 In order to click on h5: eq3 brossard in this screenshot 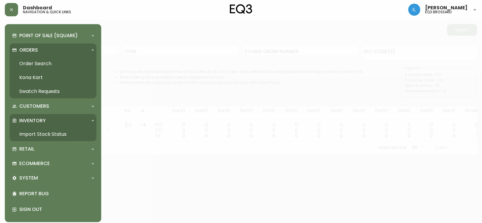, I will do `click(439, 12)`.